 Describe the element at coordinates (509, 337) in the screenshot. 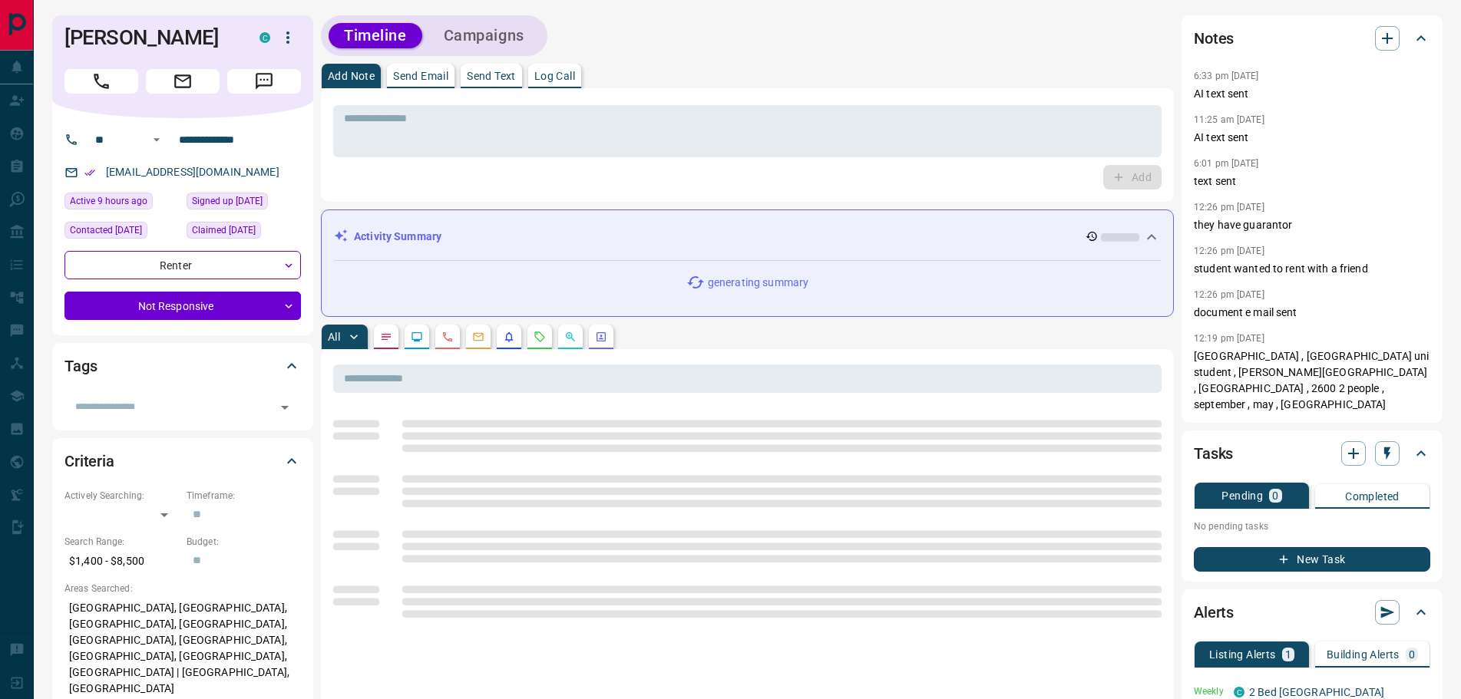

I see `svg: Listing Alerts` at that location.